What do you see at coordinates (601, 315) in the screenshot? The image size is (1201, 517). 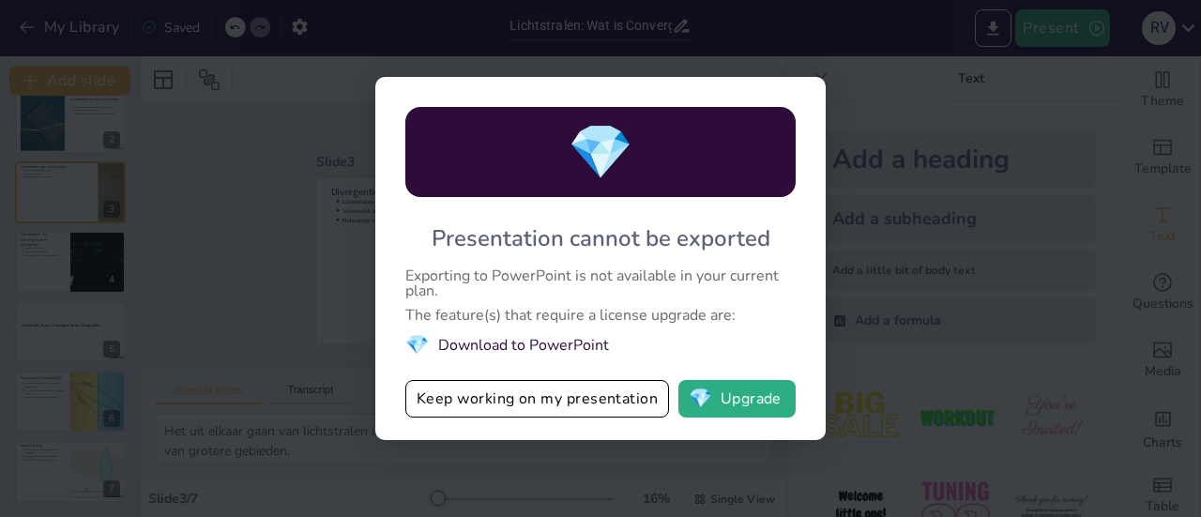 I see `div: The feature(s) that require a license upgrade are:` at bounding box center [601, 315].